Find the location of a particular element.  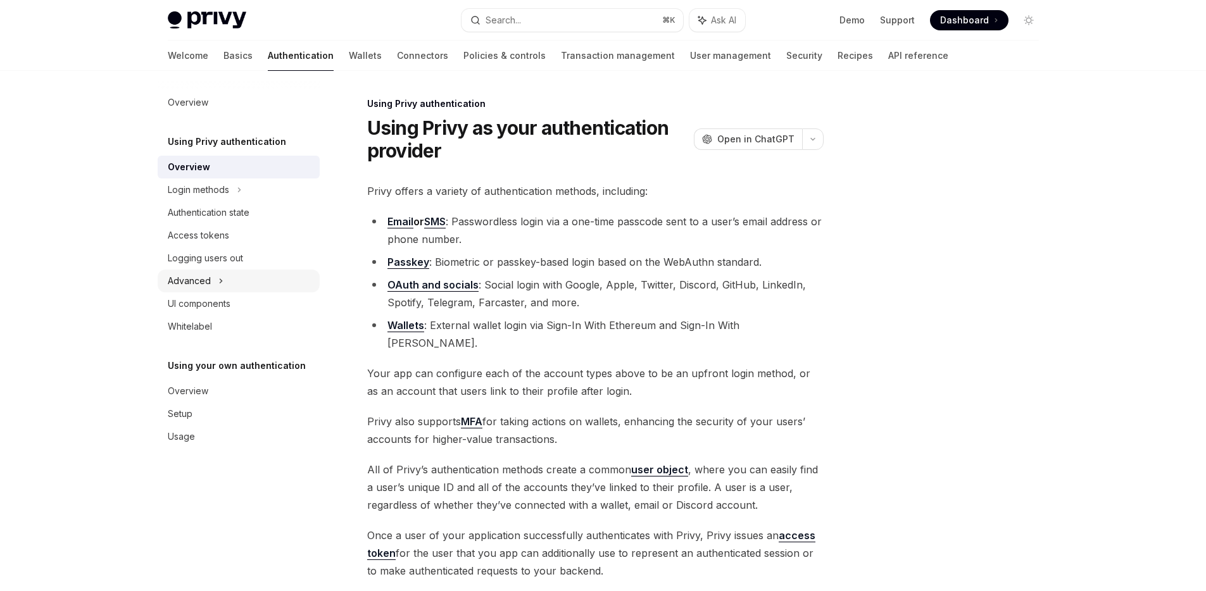

a: Demo is located at coordinates (852, 20).